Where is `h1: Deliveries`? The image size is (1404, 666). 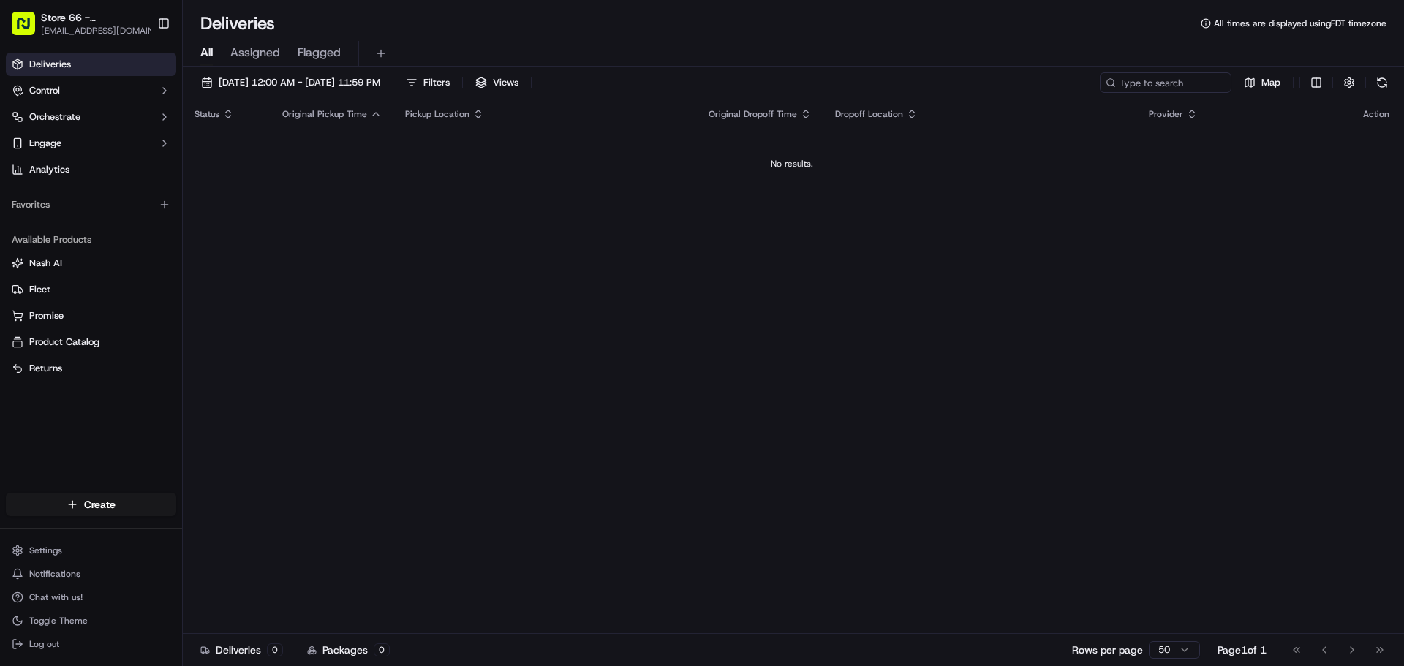
h1: Deliveries is located at coordinates (238, 23).